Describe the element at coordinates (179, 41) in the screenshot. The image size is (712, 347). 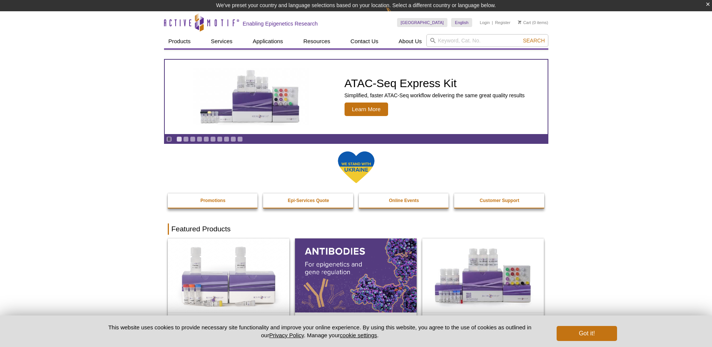
I see `a: Products` at that location.